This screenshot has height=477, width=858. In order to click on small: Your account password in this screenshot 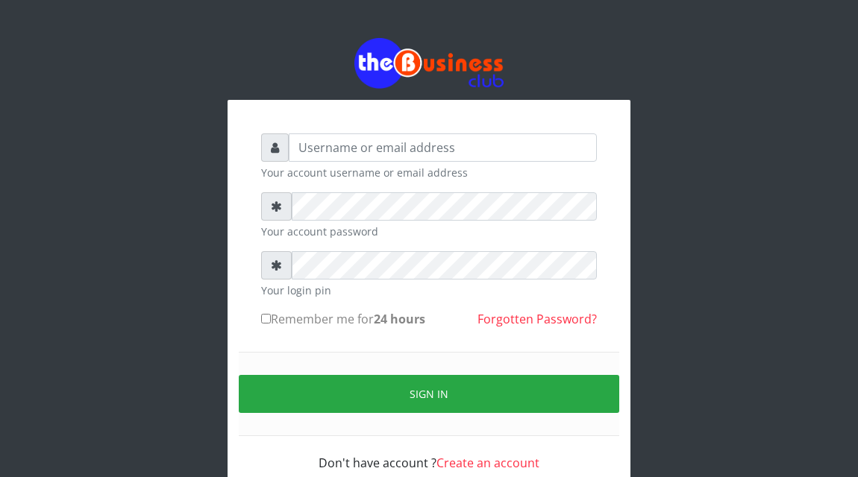, I will do `click(429, 231)`.